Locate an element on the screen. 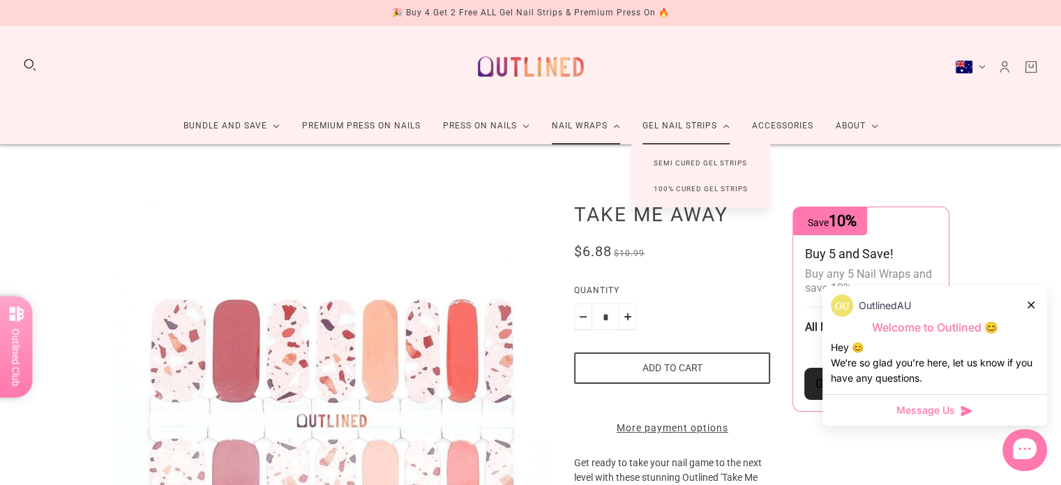  span: Go to Bundle builder is located at coordinates (870, 384).